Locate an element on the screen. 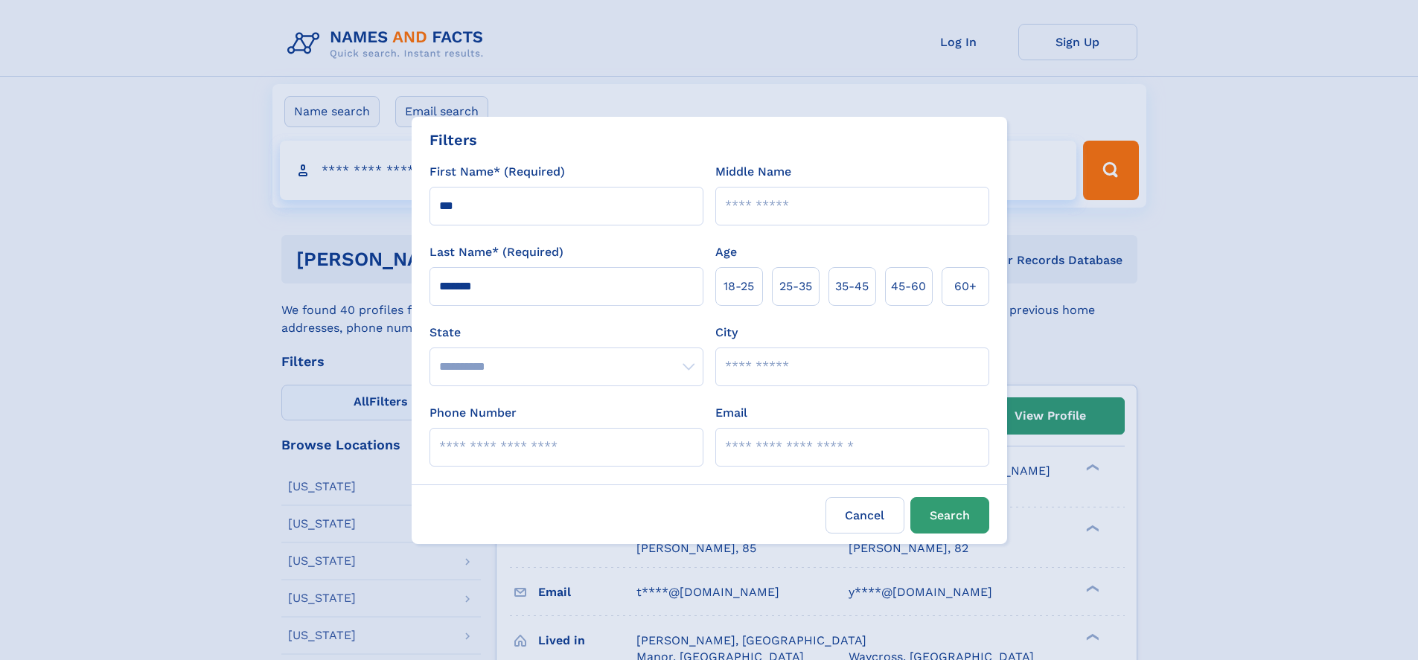 The width and height of the screenshot is (1418, 660). div: Filters is located at coordinates (453, 140).